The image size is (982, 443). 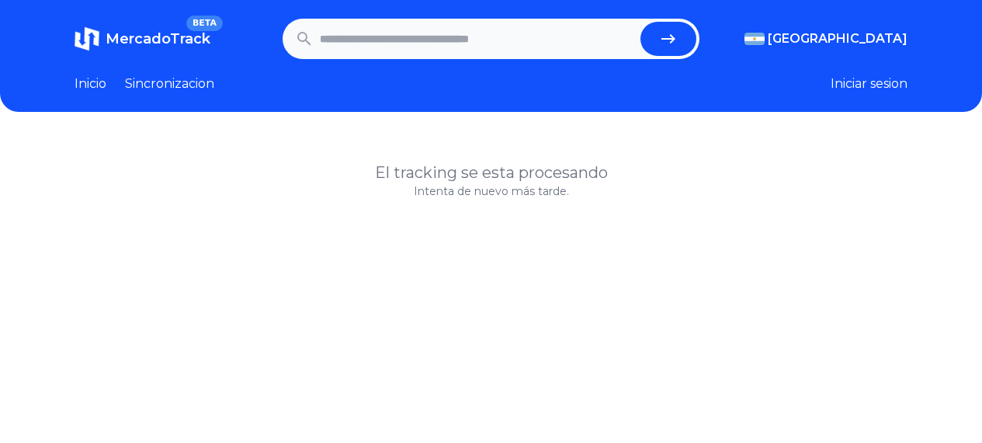 What do you see at coordinates (87, 39) in the screenshot?
I see `img: MercadoTrack` at bounding box center [87, 39].